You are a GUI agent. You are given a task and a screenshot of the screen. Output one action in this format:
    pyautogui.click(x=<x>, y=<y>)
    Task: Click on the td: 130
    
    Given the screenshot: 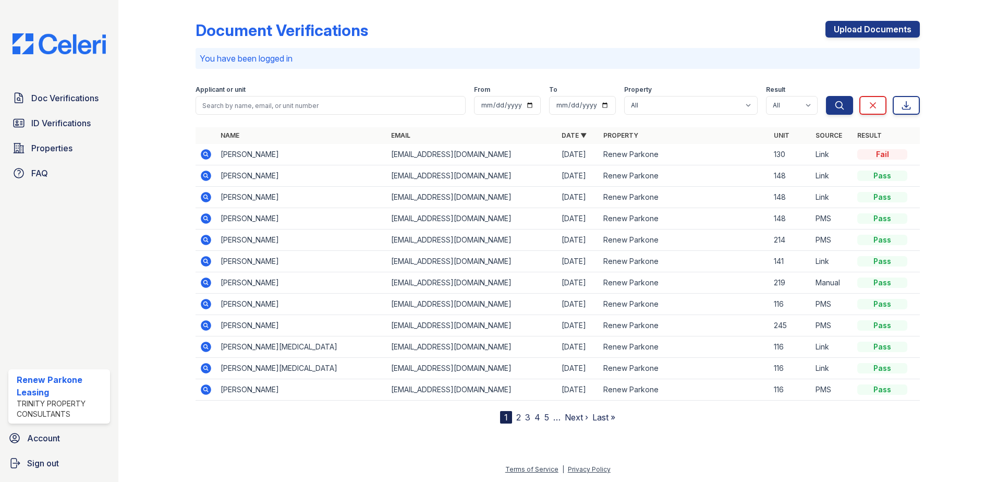 What is the action you would take?
    pyautogui.click(x=791, y=154)
    